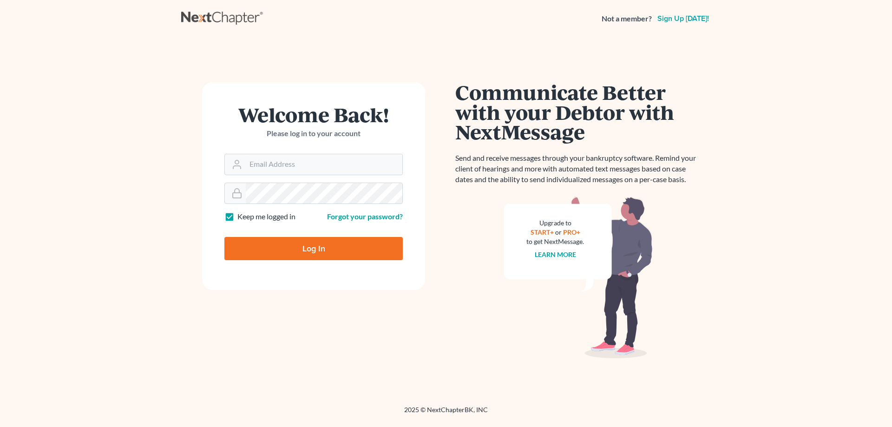  What do you see at coordinates (558, 232) in the screenshot?
I see `span: or` at bounding box center [558, 232].